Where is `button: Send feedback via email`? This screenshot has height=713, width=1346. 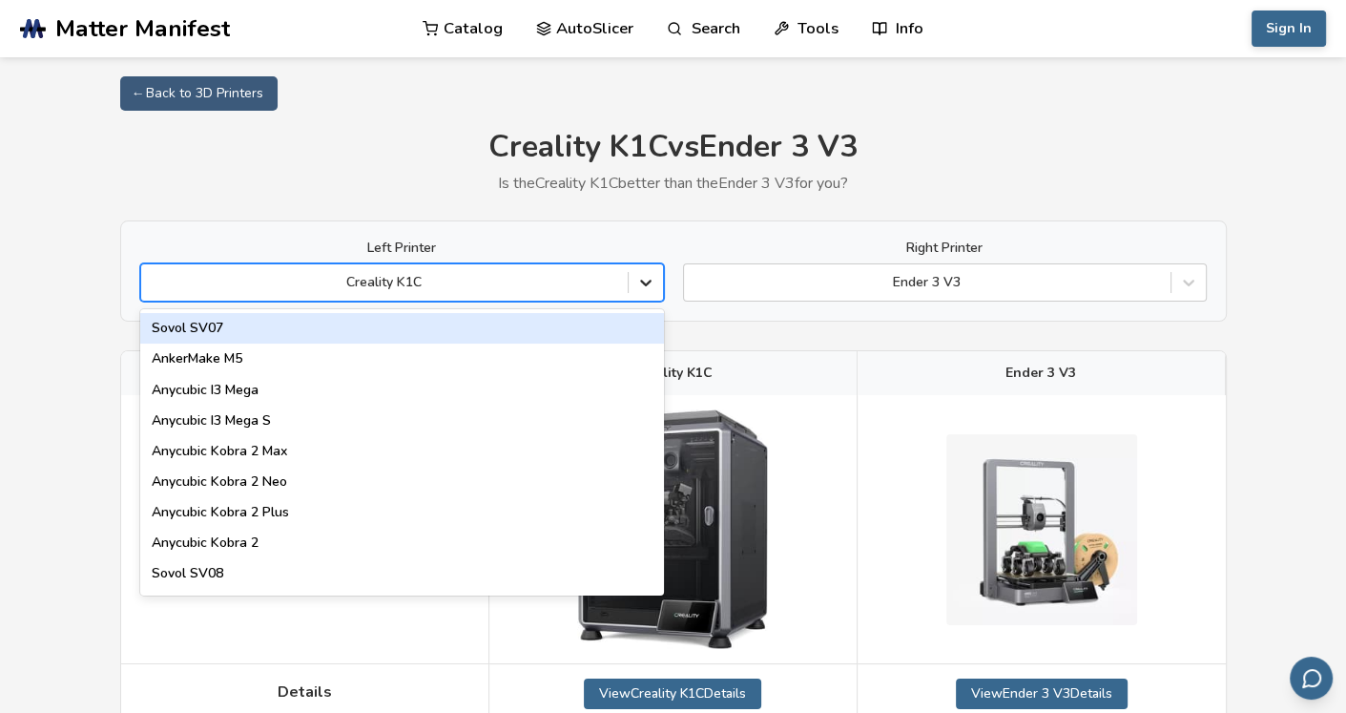 button: Send feedback via email is located at coordinates (1311, 677).